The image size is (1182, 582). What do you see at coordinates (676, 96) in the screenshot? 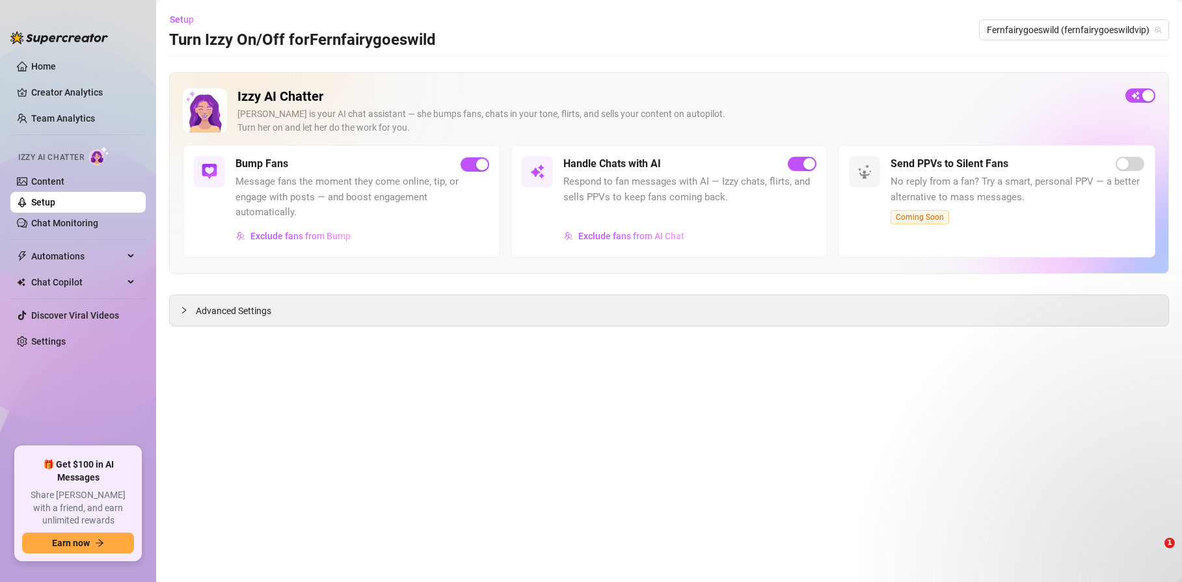
I see `h2: Izzy AI Chatter` at bounding box center [676, 96].